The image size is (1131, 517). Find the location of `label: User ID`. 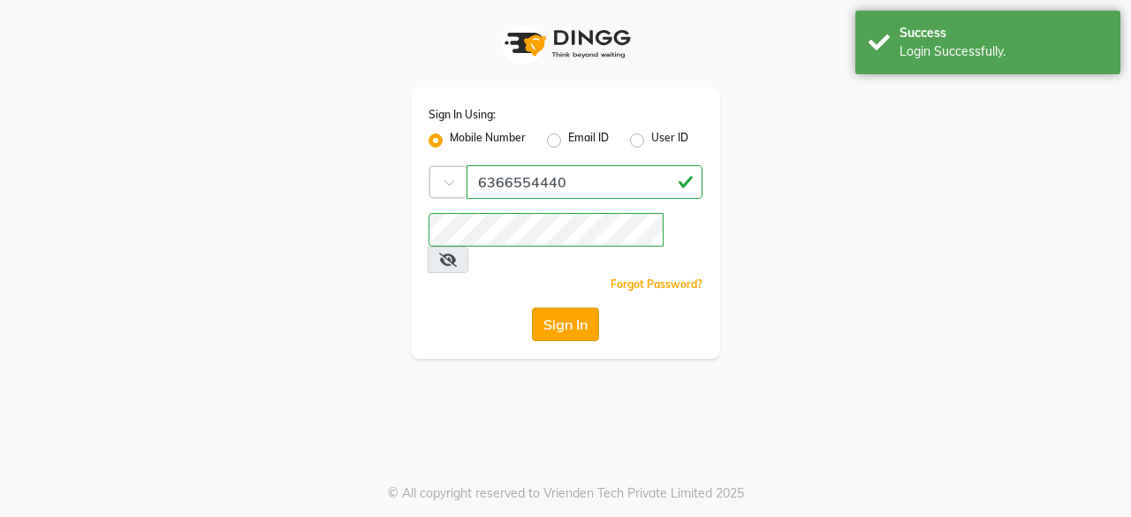

label: User ID is located at coordinates (670, 141).